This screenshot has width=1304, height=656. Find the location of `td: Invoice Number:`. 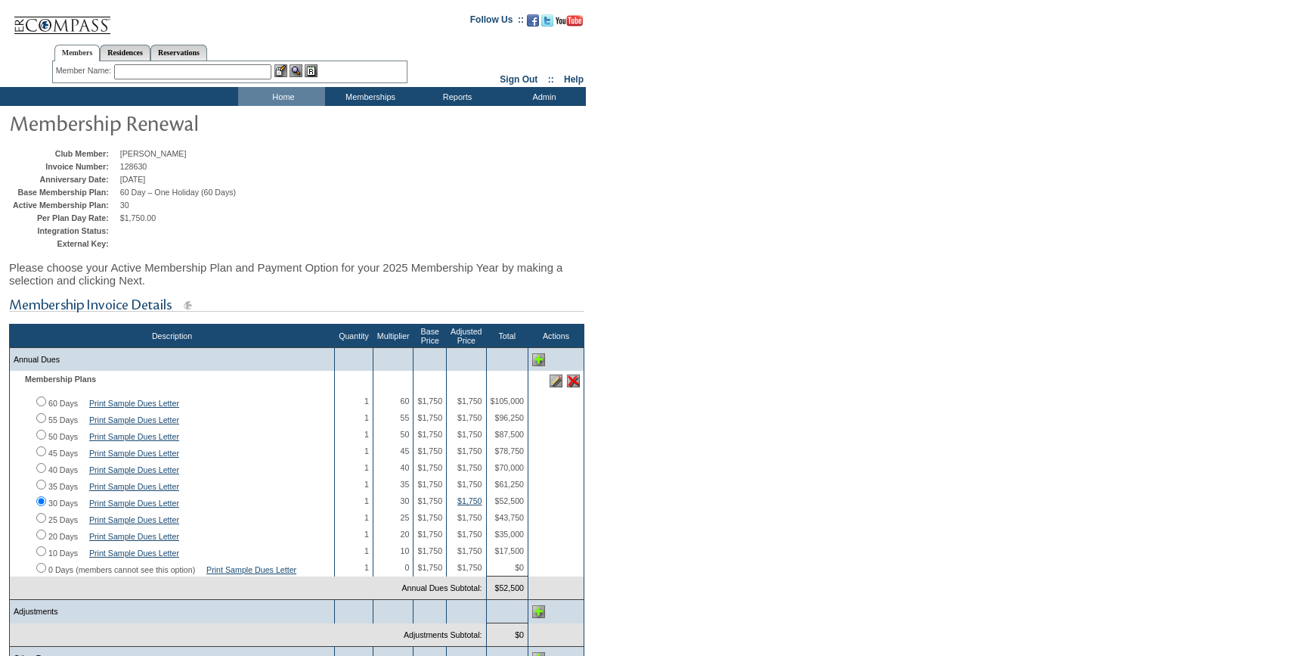

td: Invoice Number: is located at coordinates (64, 166).